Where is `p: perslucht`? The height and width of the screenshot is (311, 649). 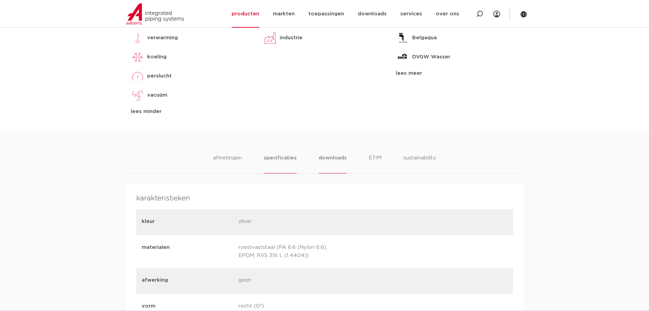
p: perslucht is located at coordinates (160, 76).